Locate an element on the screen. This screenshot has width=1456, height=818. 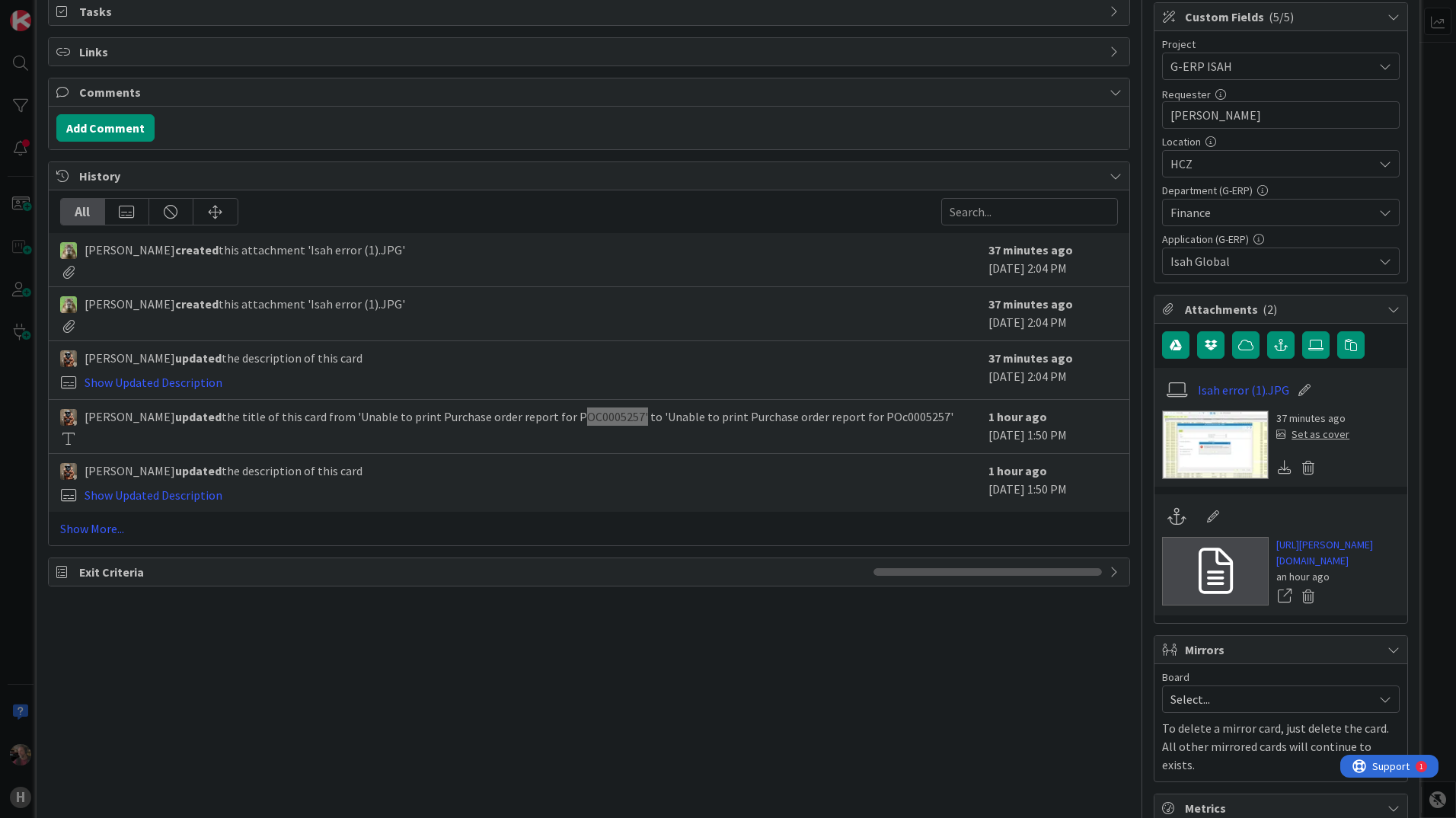
span: Support is located at coordinates (50, 12).